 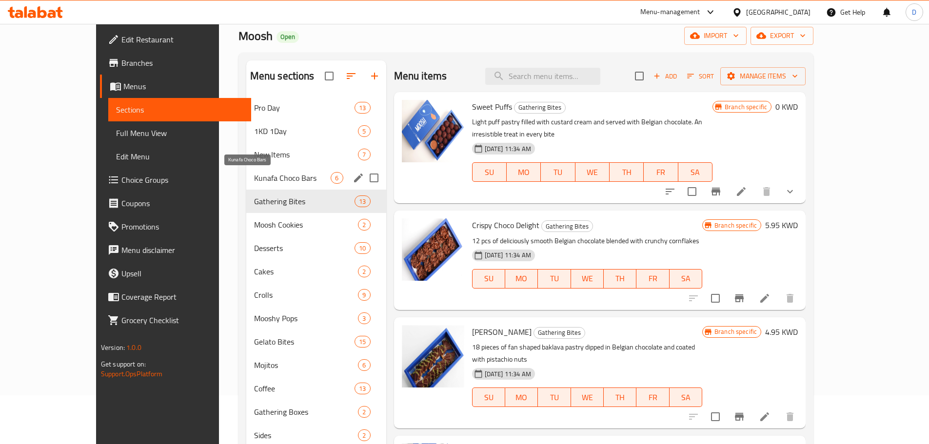 I want to click on img: Sweet Puffs, so click(x=433, y=131).